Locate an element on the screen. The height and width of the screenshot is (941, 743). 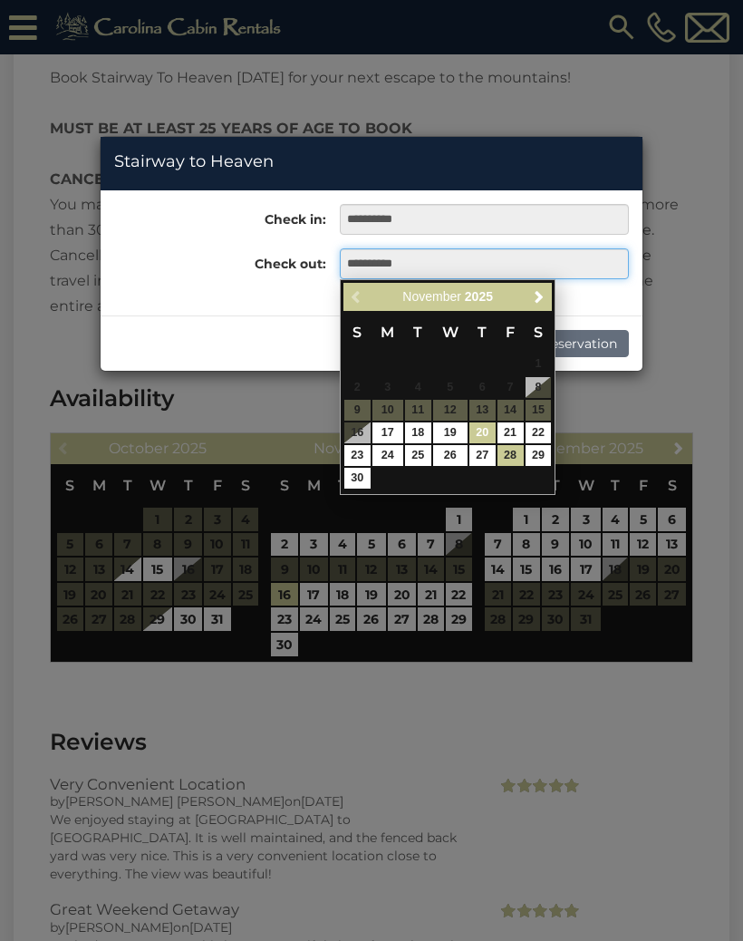
a: 17 is located at coordinates (388, 432).